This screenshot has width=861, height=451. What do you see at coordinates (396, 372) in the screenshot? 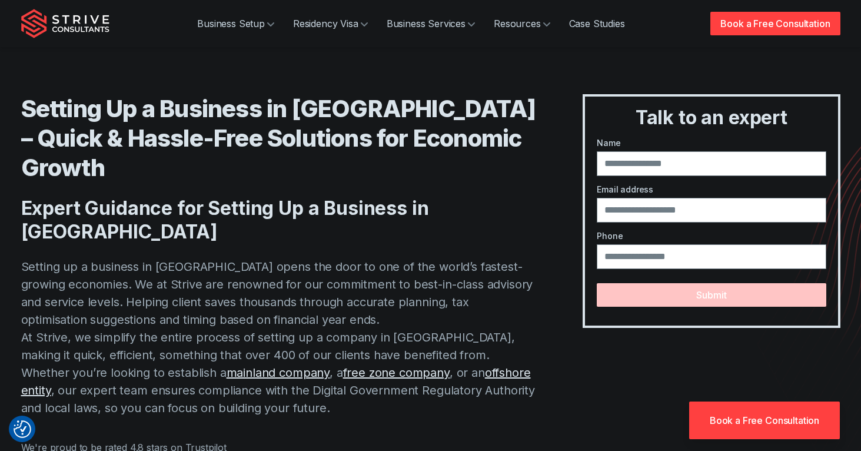
I see `a: free zone company` at bounding box center [396, 372].